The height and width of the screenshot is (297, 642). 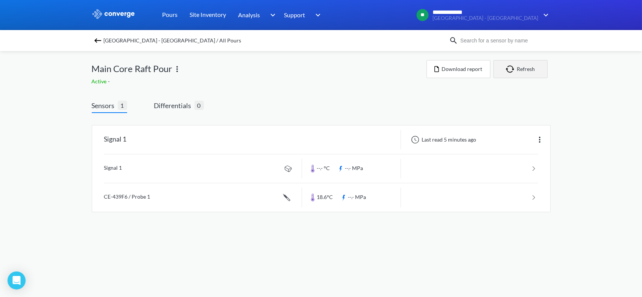 I want to click on div: Open Intercom Messenger, so click(x=17, y=281).